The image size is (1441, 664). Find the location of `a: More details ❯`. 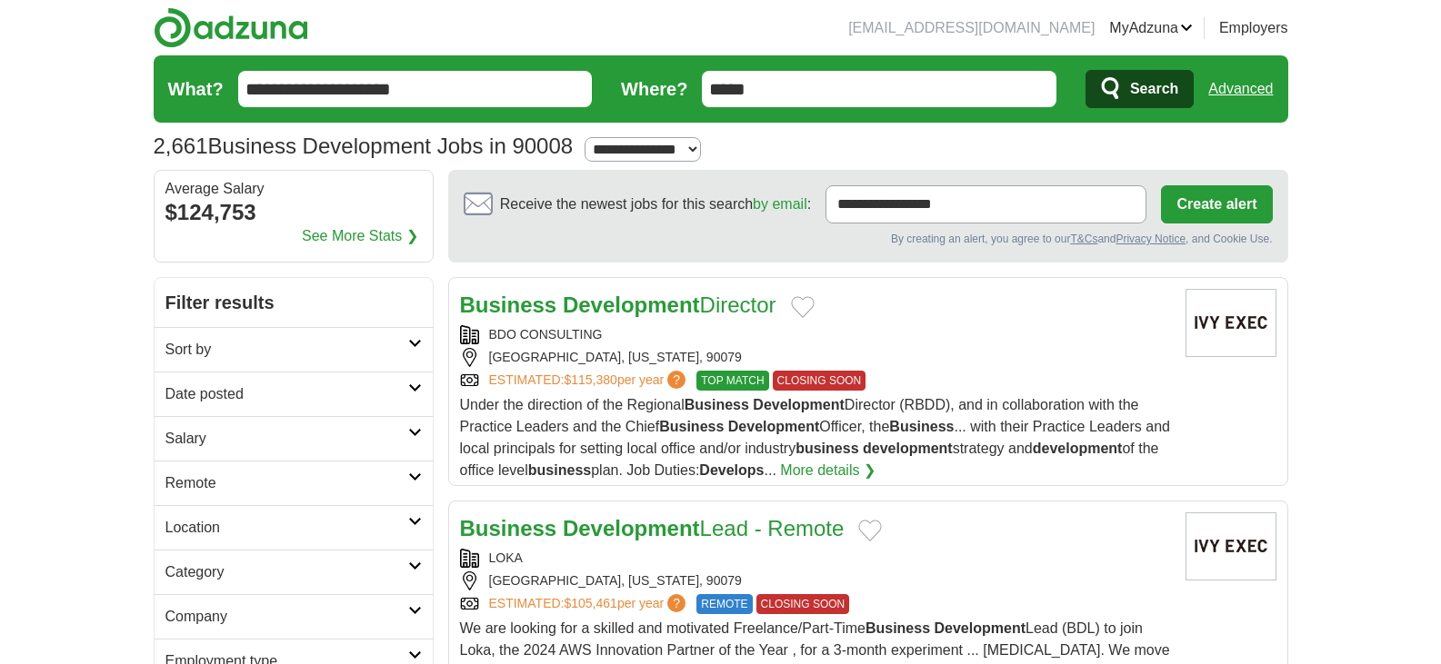

a: More details ❯ is located at coordinates (827, 471).